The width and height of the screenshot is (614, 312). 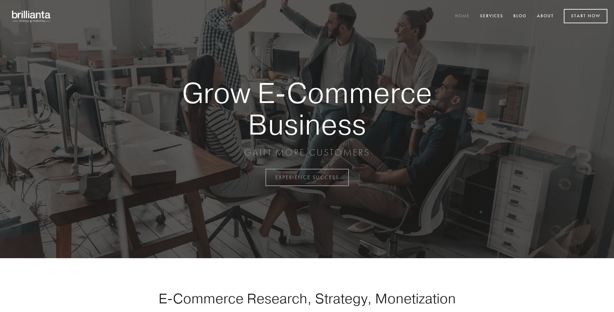 What do you see at coordinates (307, 108) in the screenshot?
I see `strong: Grow E-Commerce Business` at bounding box center [307, 108].